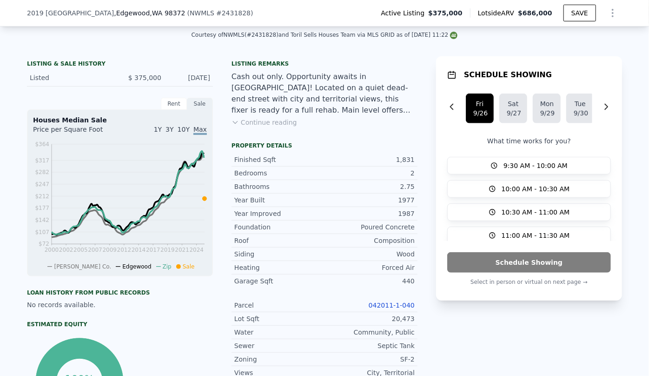  Describe the element at coordinates (279, 254) in the screenshot. I see `div: Siding` at that location.